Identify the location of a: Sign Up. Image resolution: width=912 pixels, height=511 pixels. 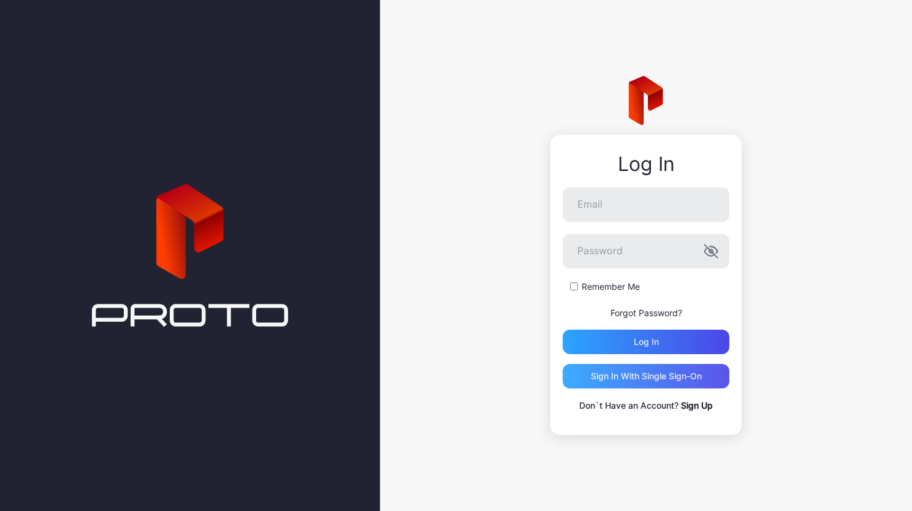
(697, 405).